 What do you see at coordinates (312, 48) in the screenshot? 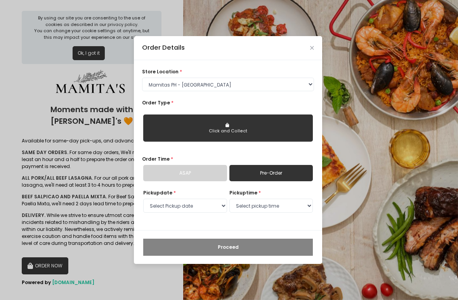
I see `button: Close` at bounding box center [312, 48].